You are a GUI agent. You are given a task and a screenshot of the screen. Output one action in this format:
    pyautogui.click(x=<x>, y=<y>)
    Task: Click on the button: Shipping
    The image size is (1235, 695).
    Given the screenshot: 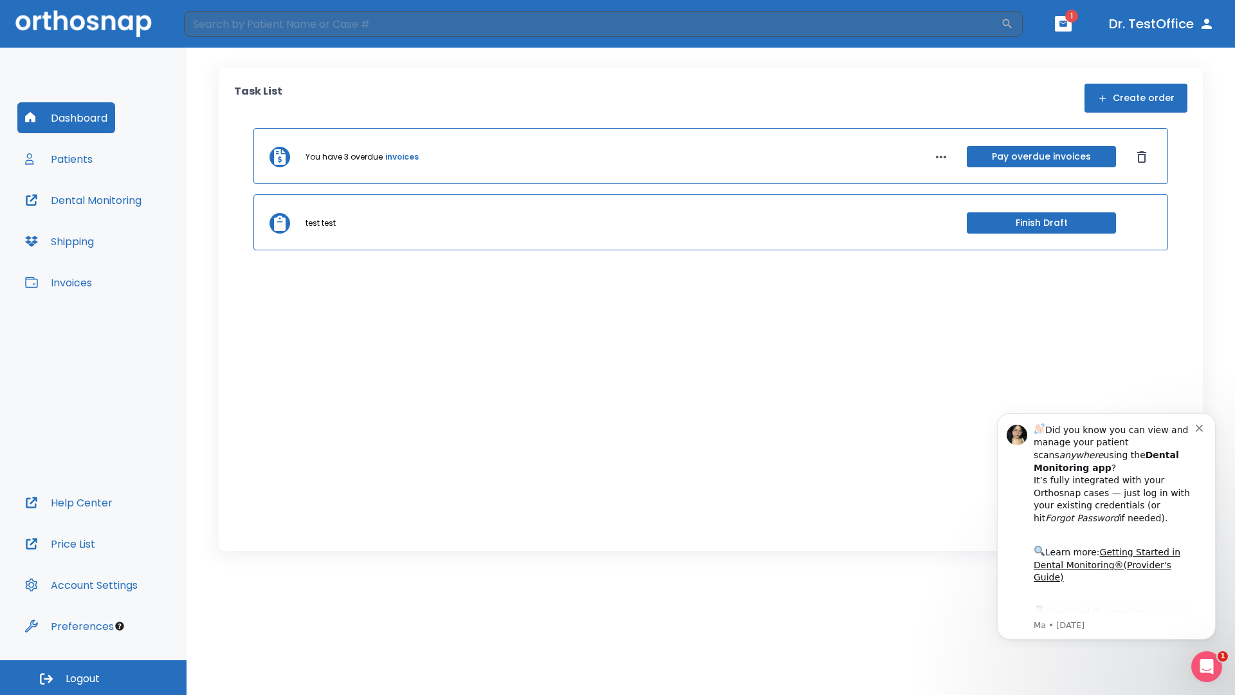 What is the action you would take?
    pyautogui.click(x=59, y=241)
    